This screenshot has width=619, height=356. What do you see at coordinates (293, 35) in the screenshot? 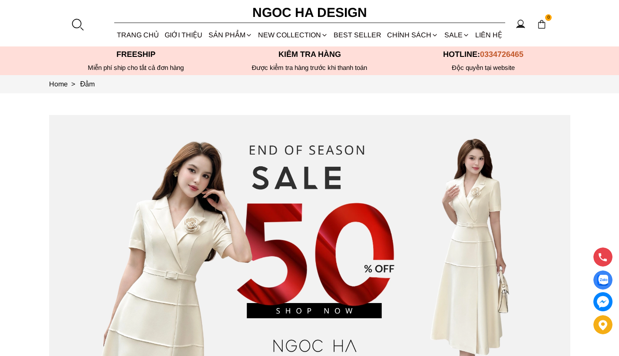
I see `a: NEW COLLECTION` at bounding box center [293, 35].